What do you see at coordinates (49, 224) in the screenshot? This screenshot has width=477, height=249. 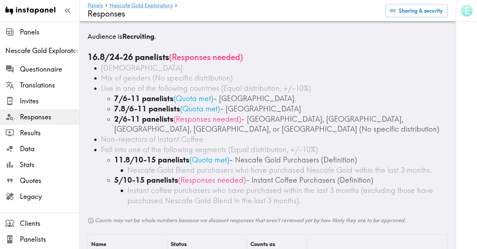 I see `span: Clients` at bounding box center [49, 224].